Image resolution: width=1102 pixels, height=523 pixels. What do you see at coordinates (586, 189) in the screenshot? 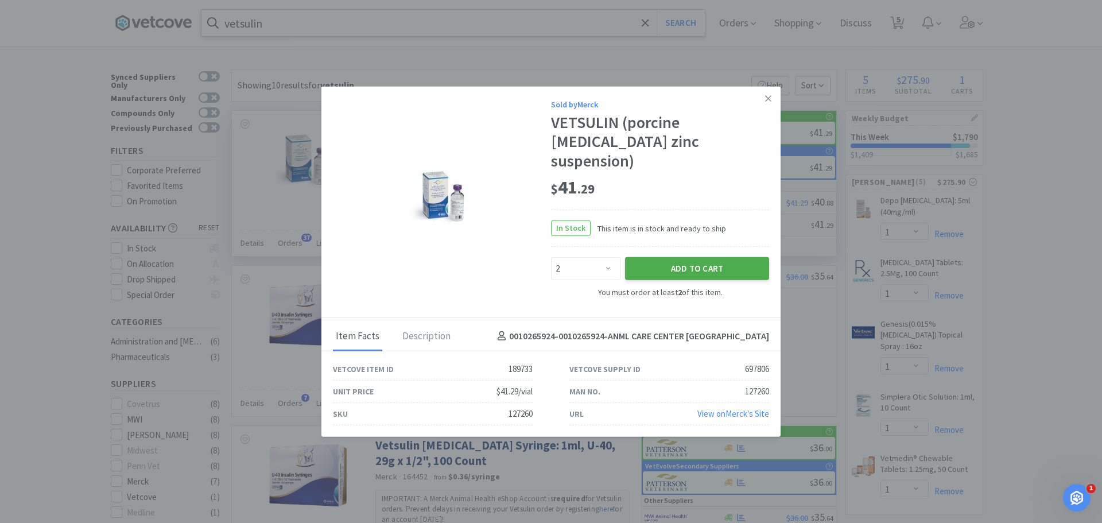
I see `span: . 29` at bounding box center [586, 189].